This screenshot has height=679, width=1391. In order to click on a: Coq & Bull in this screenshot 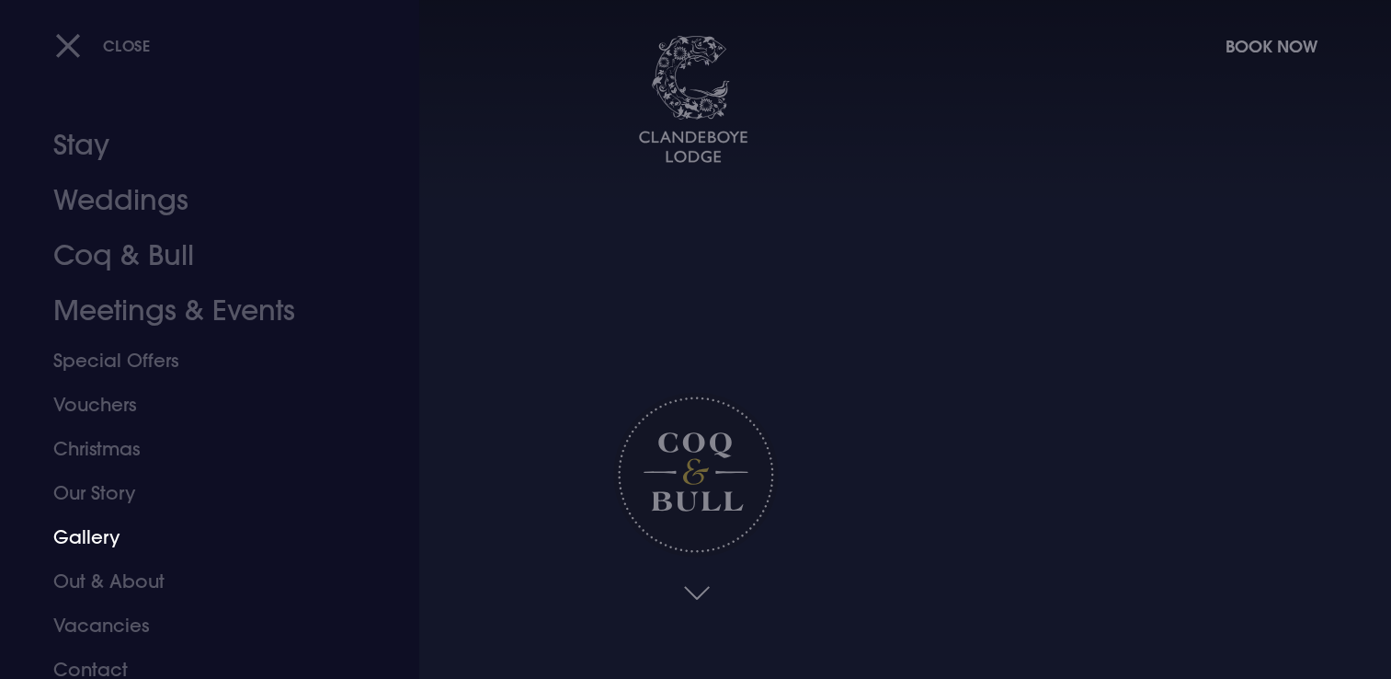, I will do `click(199, 256)`.